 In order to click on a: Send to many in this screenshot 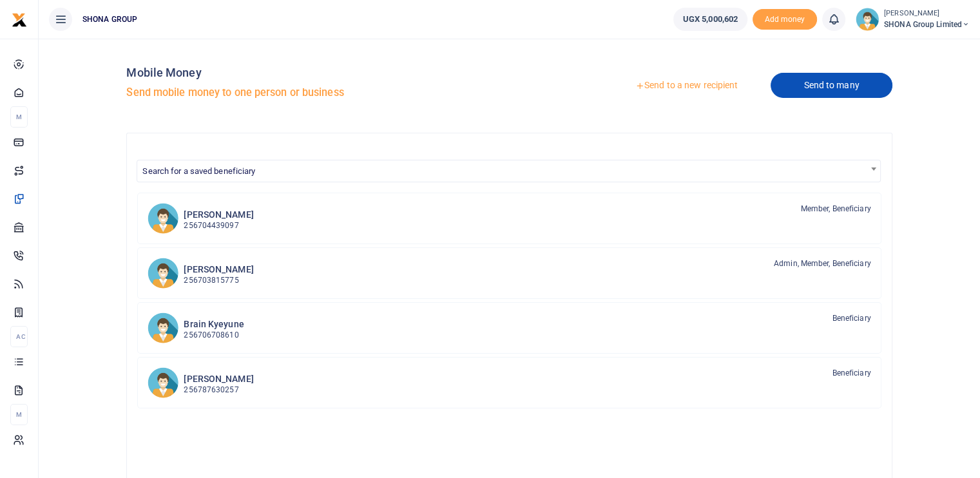, I will do `click(831, 85)`.